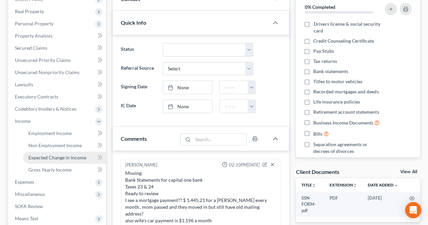 This screenshot has height=225, width=428. I want to click on span: Unsecured Priority Claims, so click(43, 60).